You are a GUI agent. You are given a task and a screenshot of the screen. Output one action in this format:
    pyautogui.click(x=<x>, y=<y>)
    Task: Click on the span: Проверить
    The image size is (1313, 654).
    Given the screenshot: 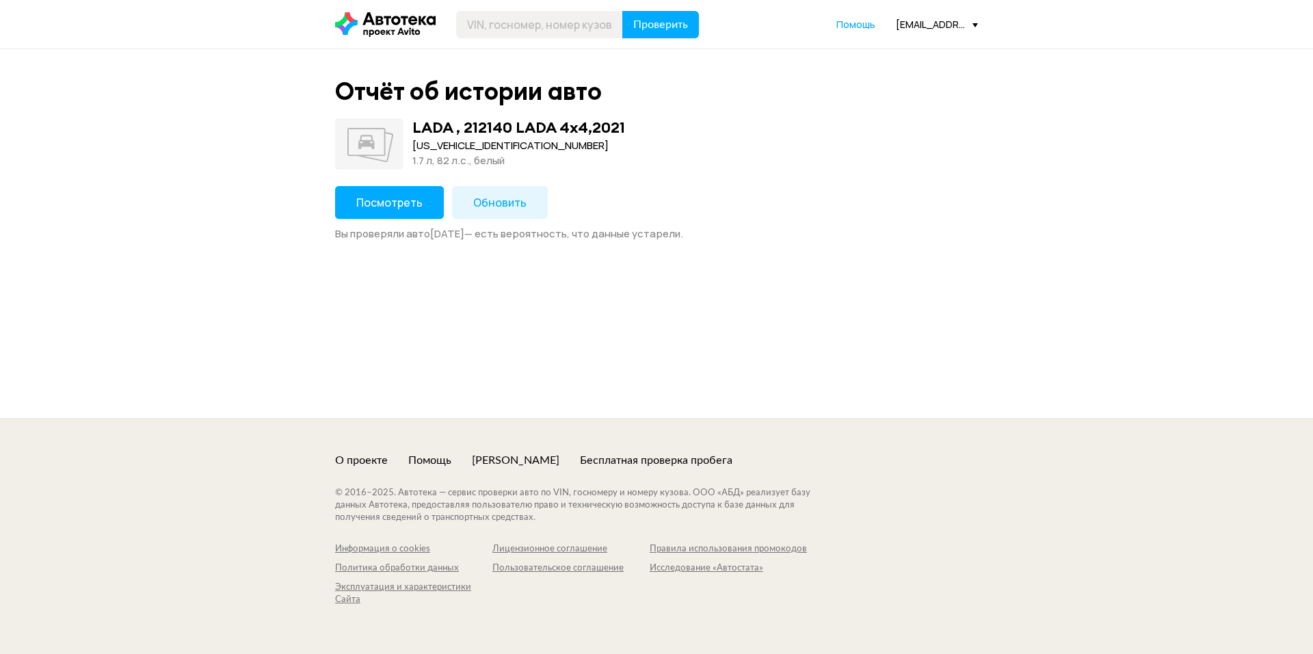 What is the action you would take?
    pyautogui.click(x=660, y=25)
    